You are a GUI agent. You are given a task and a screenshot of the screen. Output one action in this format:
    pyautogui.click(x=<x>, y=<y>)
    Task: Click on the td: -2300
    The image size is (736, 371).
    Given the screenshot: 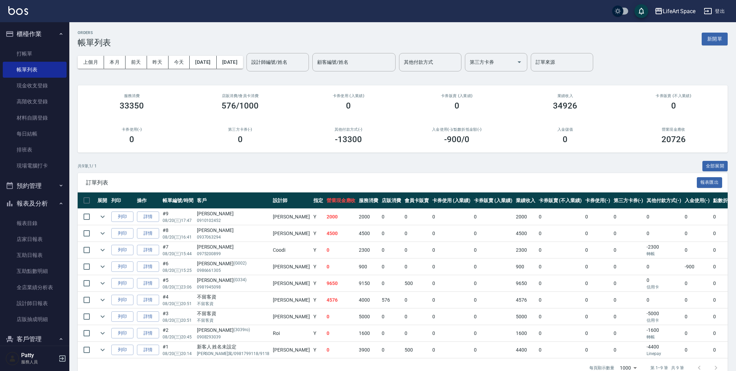 What is the action you would take?
    pyautogui.click(x=664, y=250)
    